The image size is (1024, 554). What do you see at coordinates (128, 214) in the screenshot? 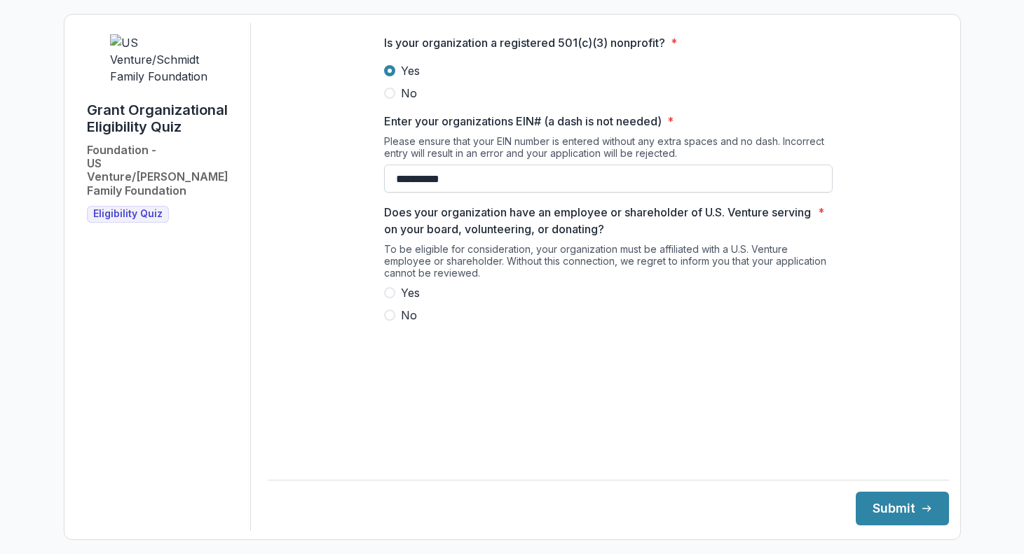
I see `span: Eligibility Quiz` at bounding box center [128, 214].